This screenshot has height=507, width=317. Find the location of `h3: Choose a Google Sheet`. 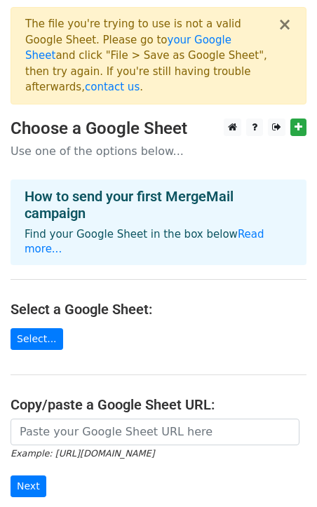

h3: Choose a Google Sheet is located at coordinates (159, 128).